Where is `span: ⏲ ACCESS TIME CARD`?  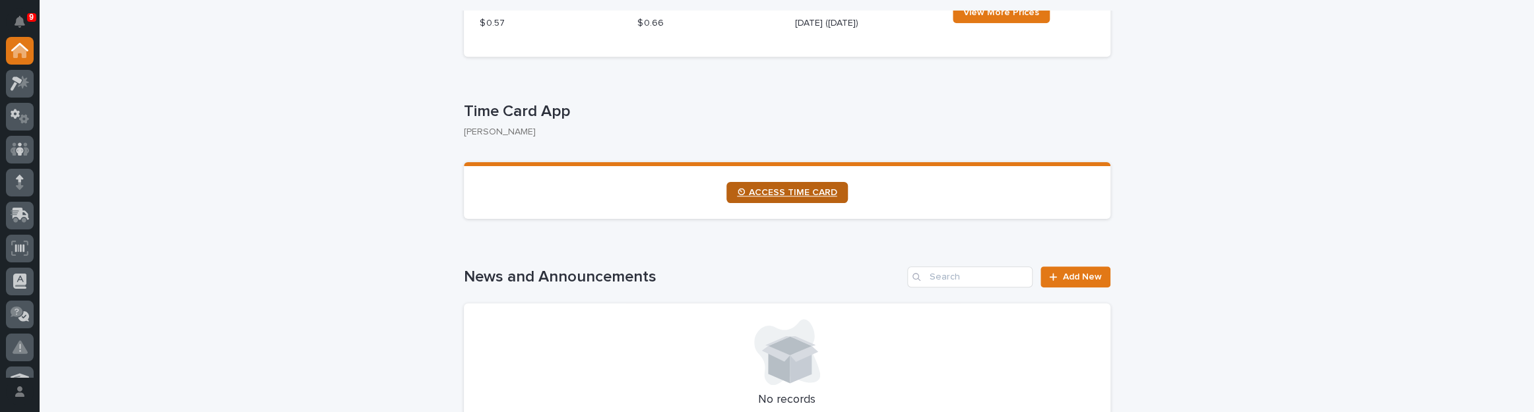 span: ⏲ ACCESS TIME CARD is located at coordinates (787, 193).